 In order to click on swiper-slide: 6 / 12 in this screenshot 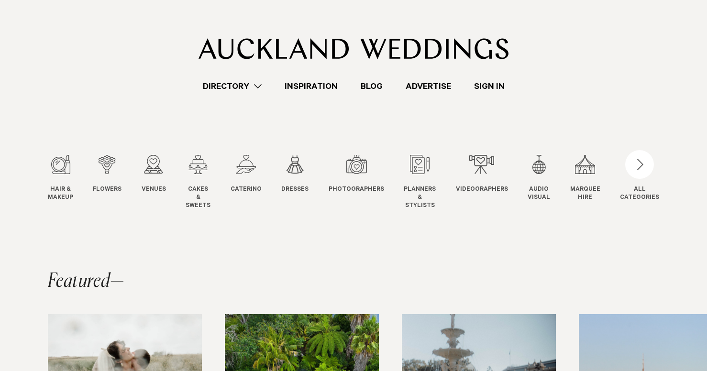, I will do `click(304, 182)`.